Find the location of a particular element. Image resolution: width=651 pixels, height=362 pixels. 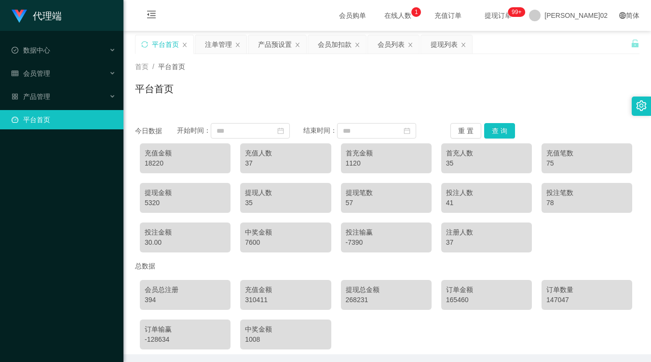

div: 产品预设置 is located at coordinates (275, 44).